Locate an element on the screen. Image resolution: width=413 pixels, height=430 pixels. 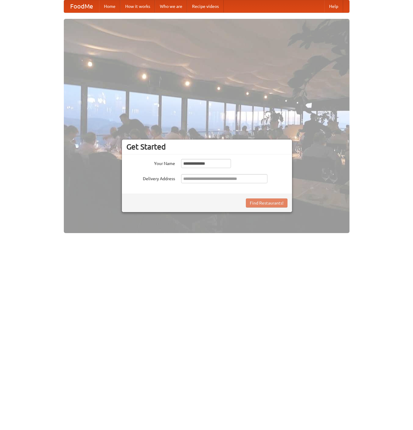
label: Your Name is located at coordinates (151, 163).